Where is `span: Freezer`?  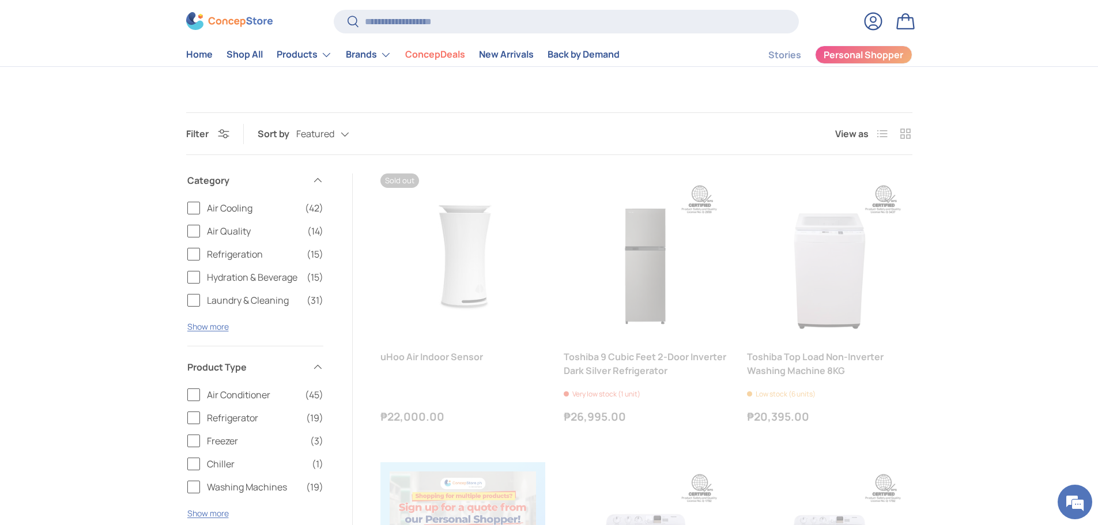
span: Freezer is located at coordinates (255, 441).